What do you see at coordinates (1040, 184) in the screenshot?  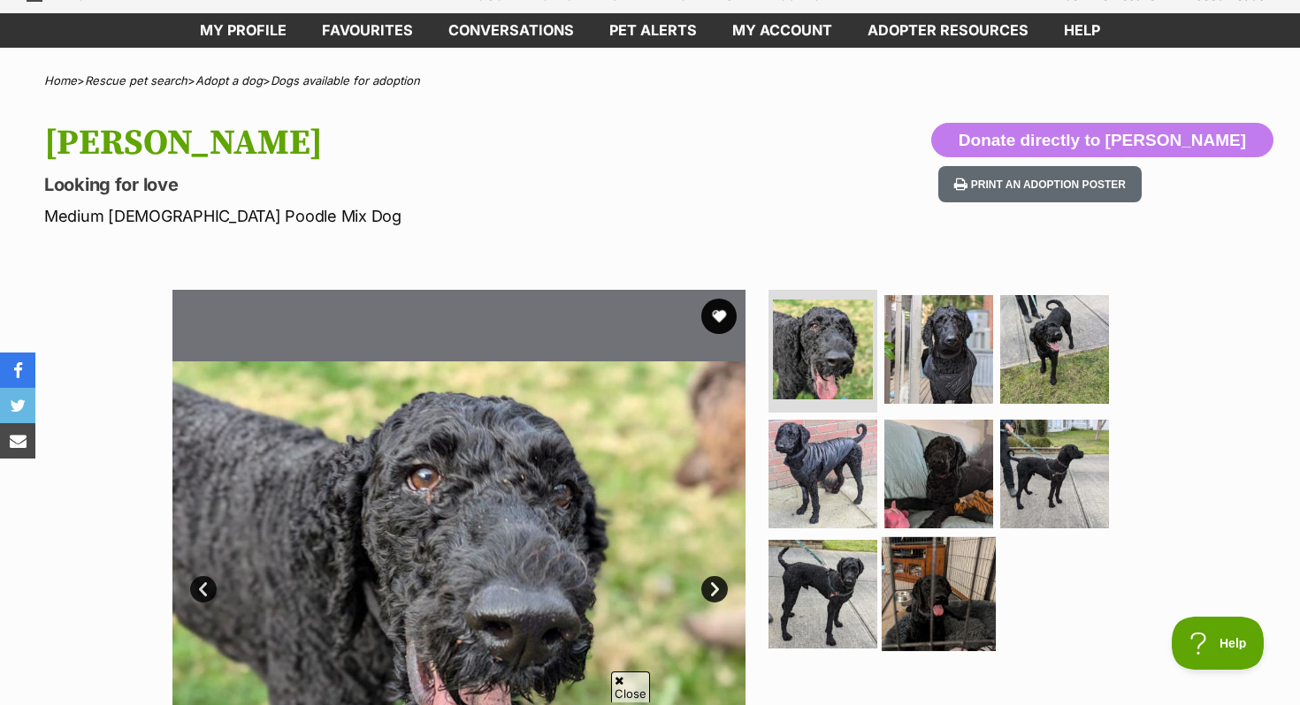 I see `button: Print an adoption poster` at bounding box center [1040, 184].